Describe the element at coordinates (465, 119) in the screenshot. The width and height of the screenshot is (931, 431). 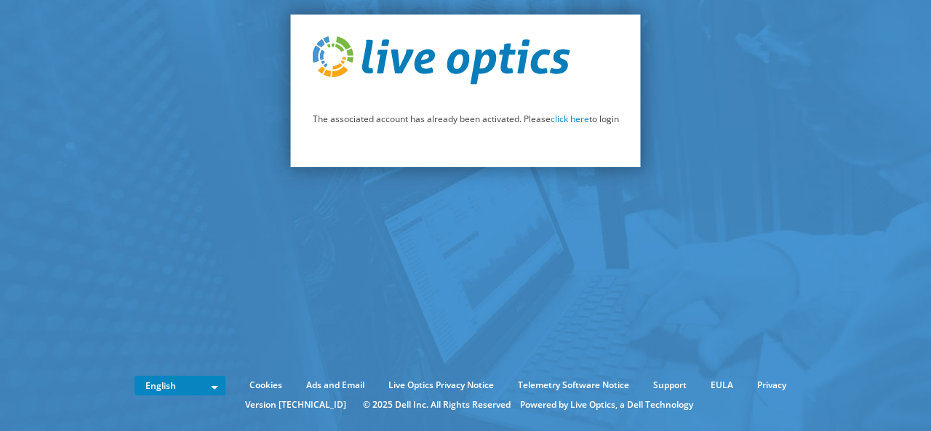
I see `p: The associated account has already been activated. Please to login` at that location.